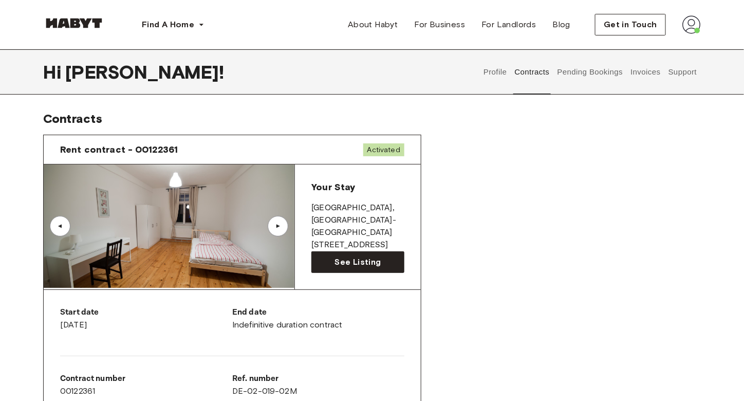 This screenshot has width=744, height=401. Describe the element at coordinates (146, 312) in the screenshot. I see `p: Start date` at that location.